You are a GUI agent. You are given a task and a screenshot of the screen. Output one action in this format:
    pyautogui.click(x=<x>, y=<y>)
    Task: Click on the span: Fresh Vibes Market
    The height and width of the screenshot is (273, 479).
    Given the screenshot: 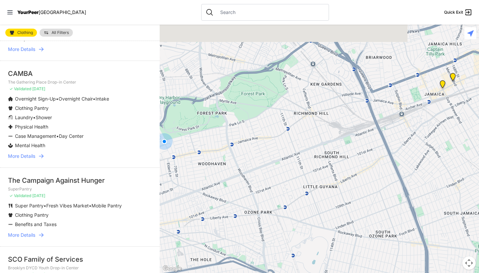 What is the action you would take?
    pyautogui.click(x=67, y=205)
    